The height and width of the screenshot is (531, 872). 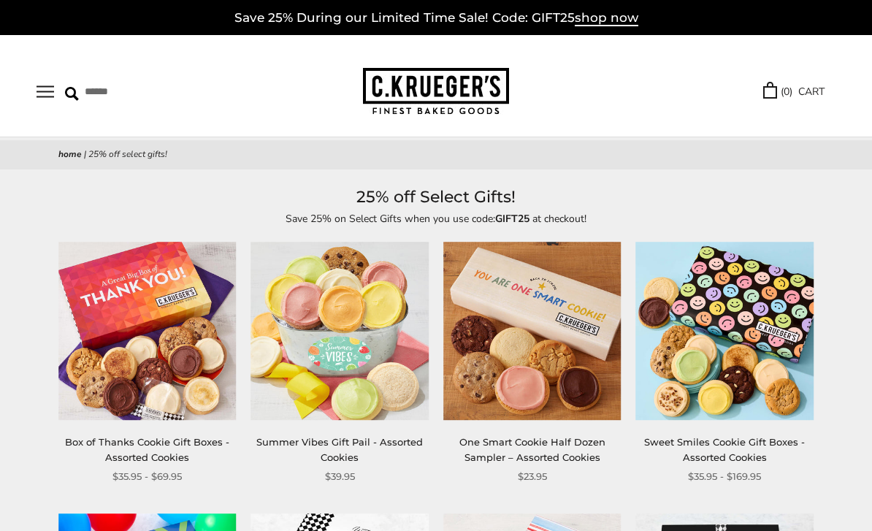 What do you see at coordinates (147, 91) in the screenshot?
I see `input: Search` at bounding box center [147, 91].